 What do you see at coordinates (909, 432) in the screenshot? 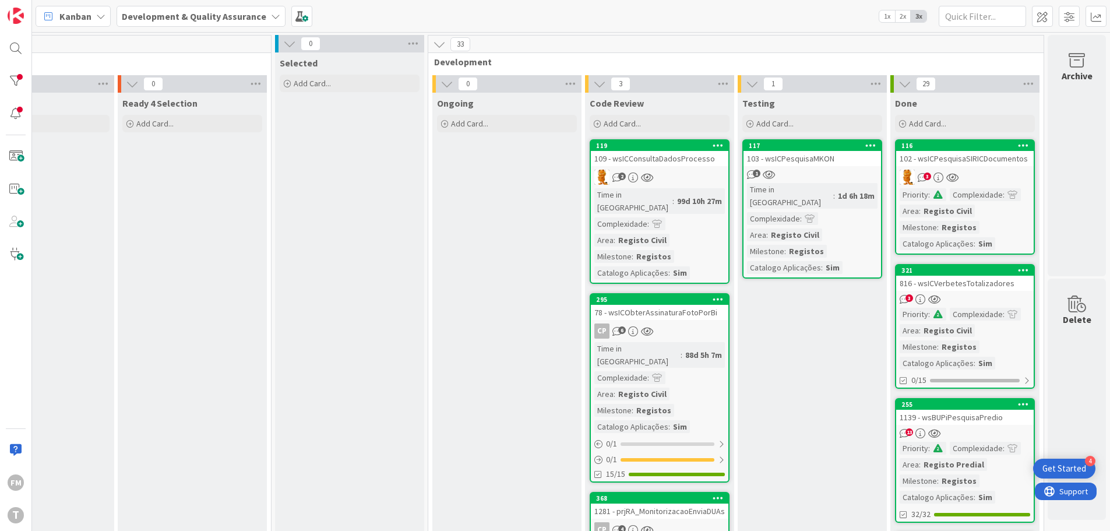
I see `span: 13` at bounding box center [909, 432].